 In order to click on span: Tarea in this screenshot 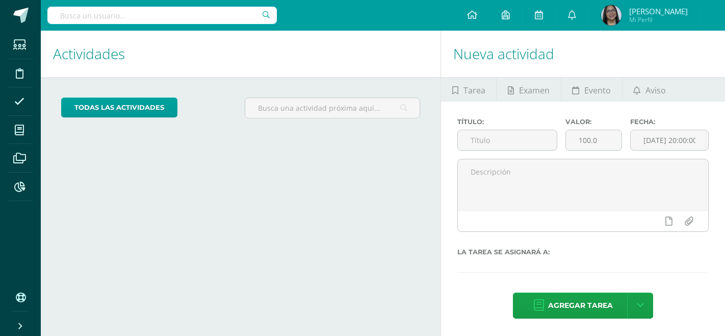, I will do `click(474, 90)`.